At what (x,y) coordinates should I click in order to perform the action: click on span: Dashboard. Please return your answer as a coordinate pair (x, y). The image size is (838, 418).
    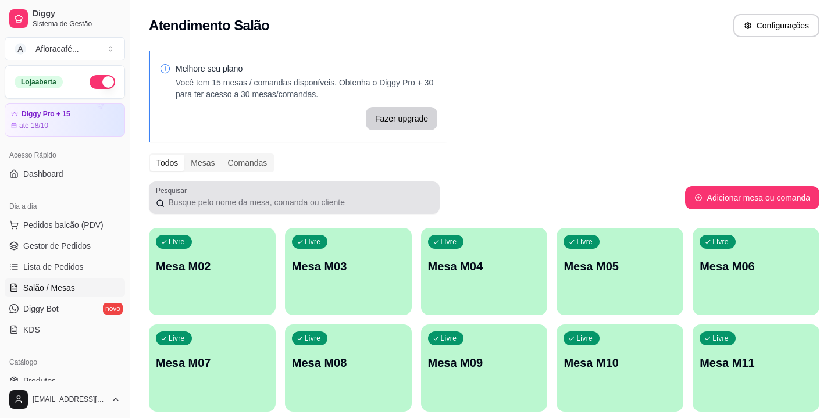
    Looking at the image, I should click on (43, 174).